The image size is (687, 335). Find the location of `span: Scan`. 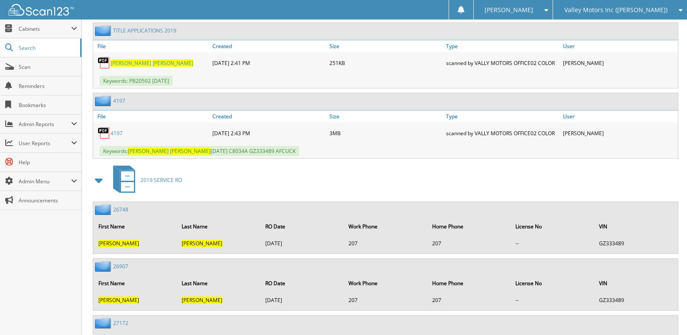

span: Scan is located at coordinates (48, 67).